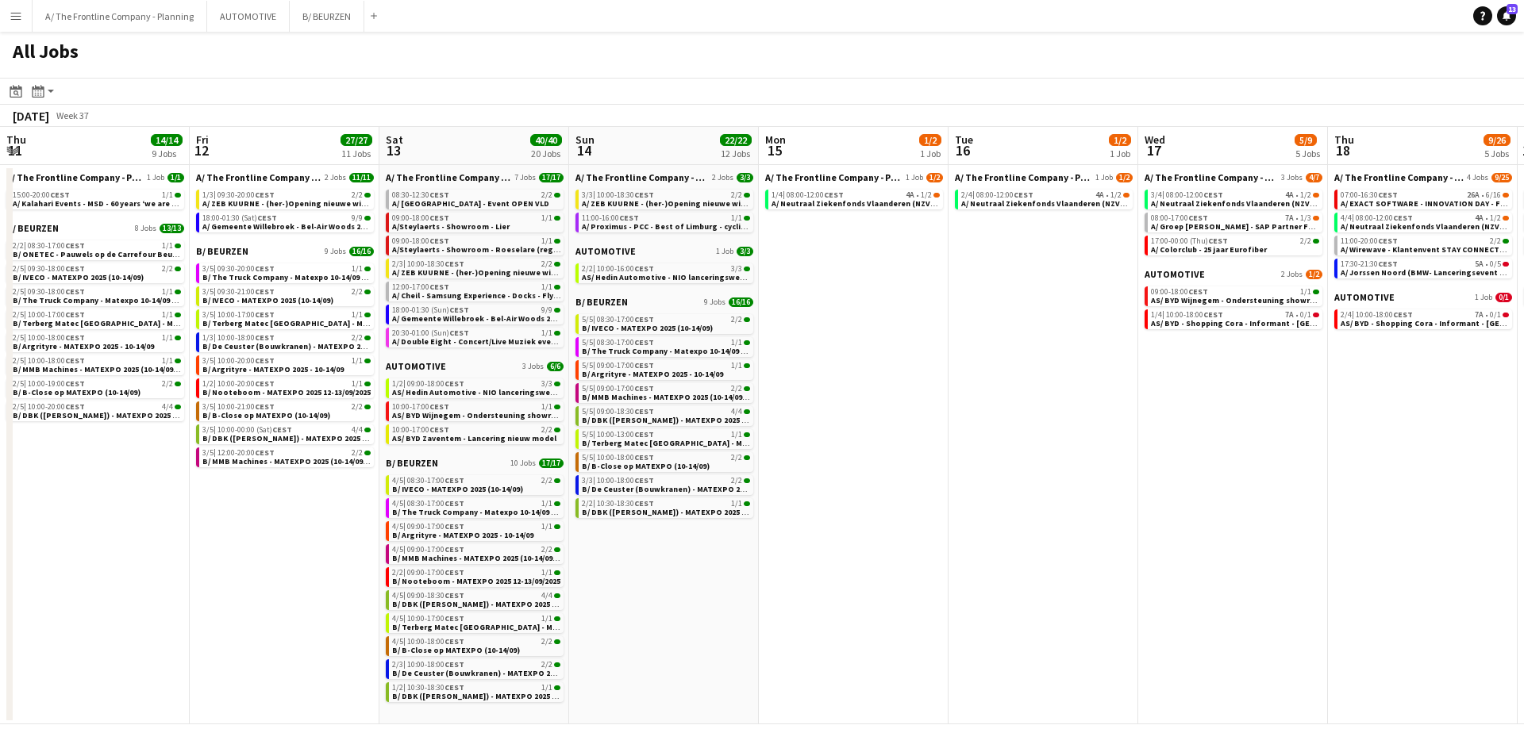  What do you see at coordinates (145, 229) in the screenshot?
I see `span: 8 Jobs` at bounding box center [145, 229].